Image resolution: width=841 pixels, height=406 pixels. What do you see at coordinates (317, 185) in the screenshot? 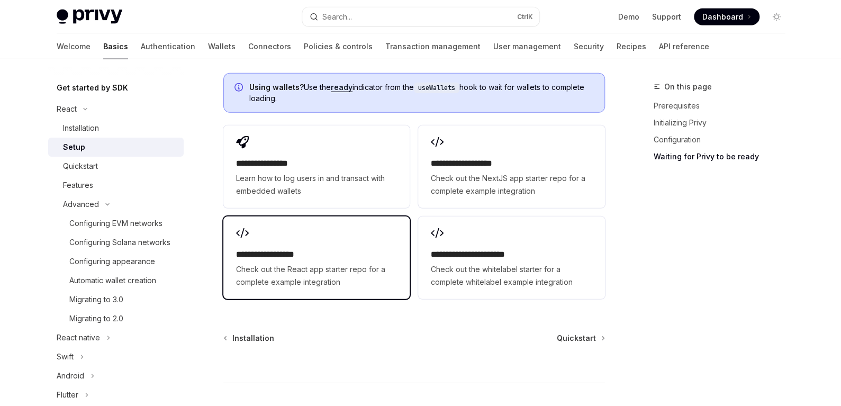
I see `span: Learn how to log users in and transact with embedded wallets` at bounding box center [317, 185].